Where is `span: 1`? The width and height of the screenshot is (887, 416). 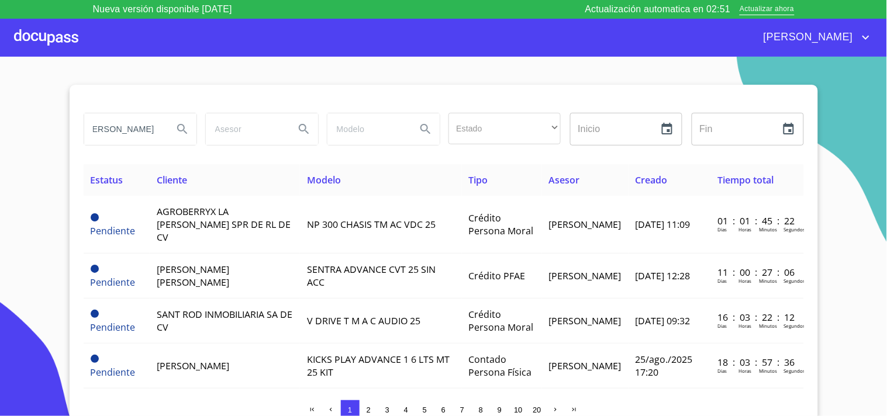 span: 1 is located at coordinates (350, 410).